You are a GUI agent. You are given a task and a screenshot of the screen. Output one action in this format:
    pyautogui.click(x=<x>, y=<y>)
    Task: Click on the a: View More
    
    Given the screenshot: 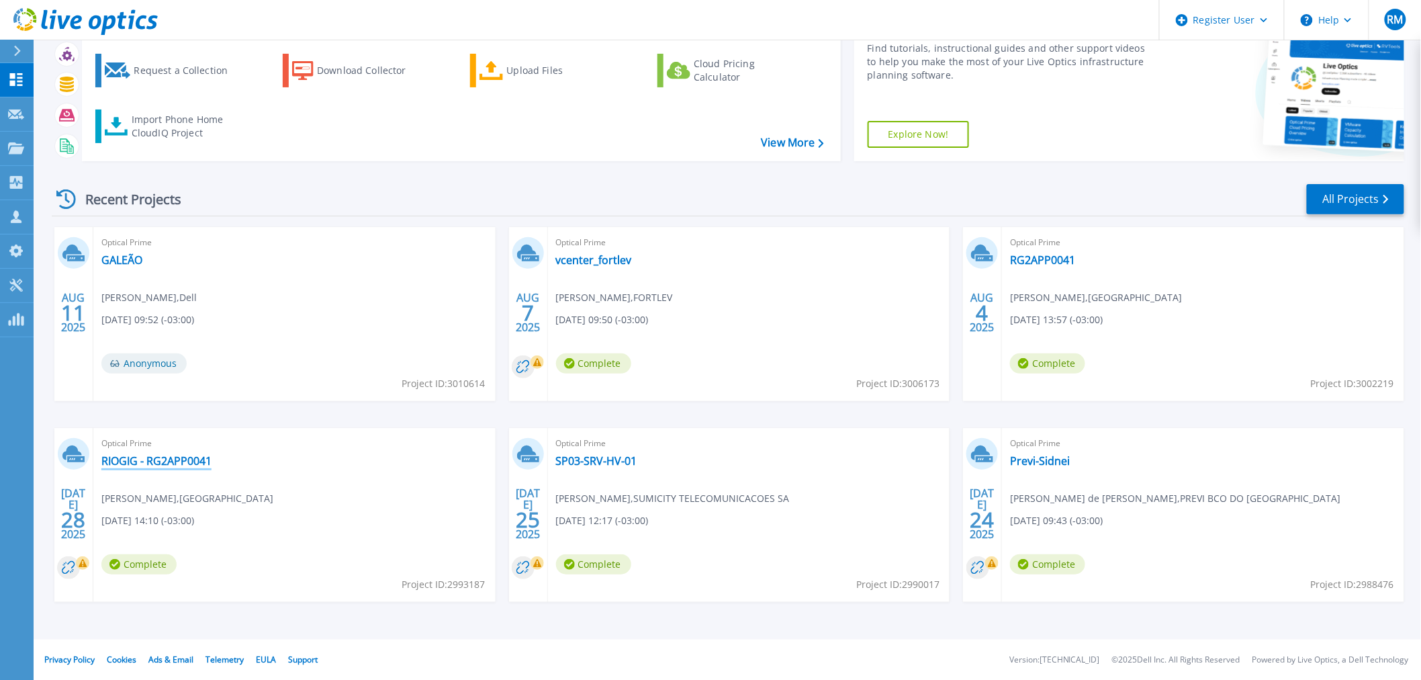 What is the action you would take?
    pyautogui.click(x=792, y=142)
    